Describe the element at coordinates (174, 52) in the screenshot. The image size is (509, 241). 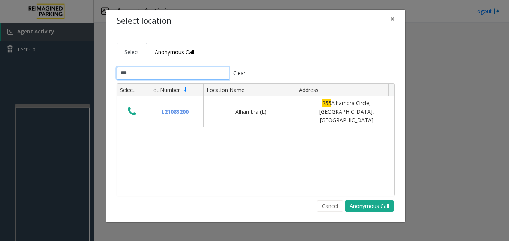
I see `span: Anonymous Call` at that location.